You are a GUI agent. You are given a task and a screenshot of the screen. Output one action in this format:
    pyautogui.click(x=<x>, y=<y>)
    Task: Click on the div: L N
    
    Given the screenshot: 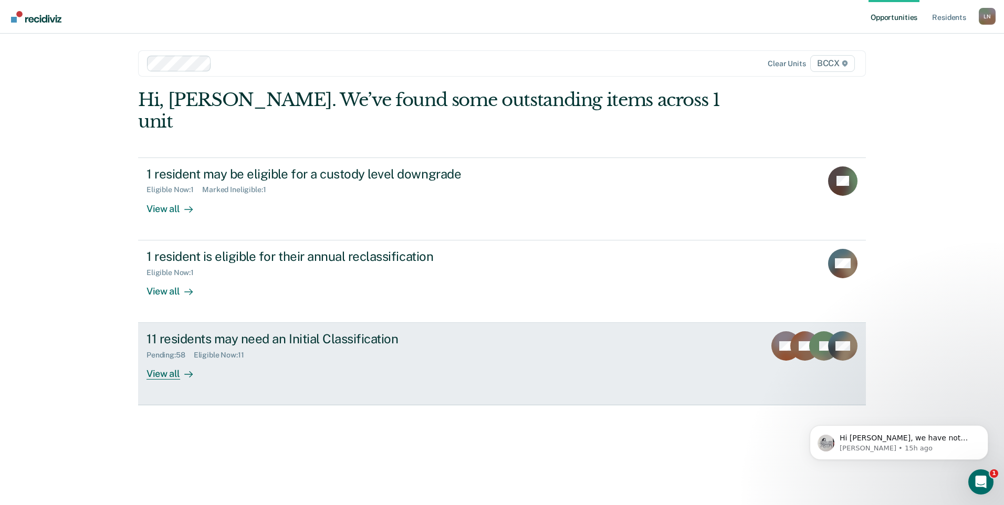 What is the action you would take?
    pyautogui.click(x=987, y=16)
    